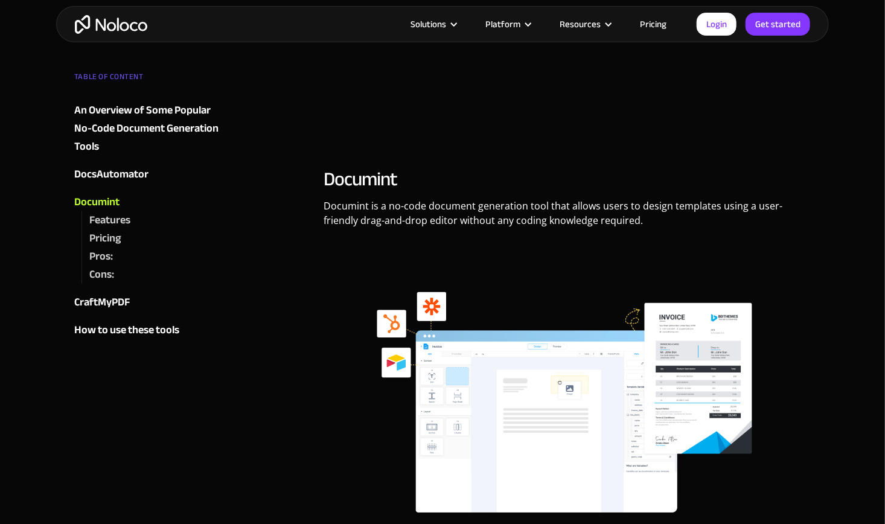 The width and height of the screenshot is (885, 524). I want to click on a: Login, so click(716, 24).